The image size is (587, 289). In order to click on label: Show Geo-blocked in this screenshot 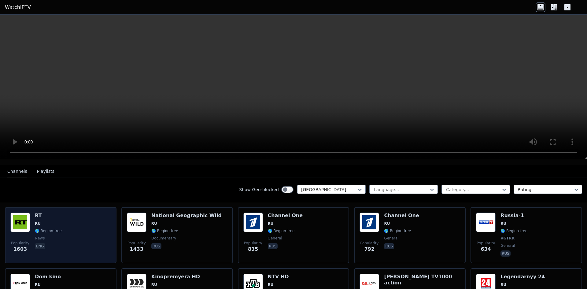, I will do `click(259, 189)`.